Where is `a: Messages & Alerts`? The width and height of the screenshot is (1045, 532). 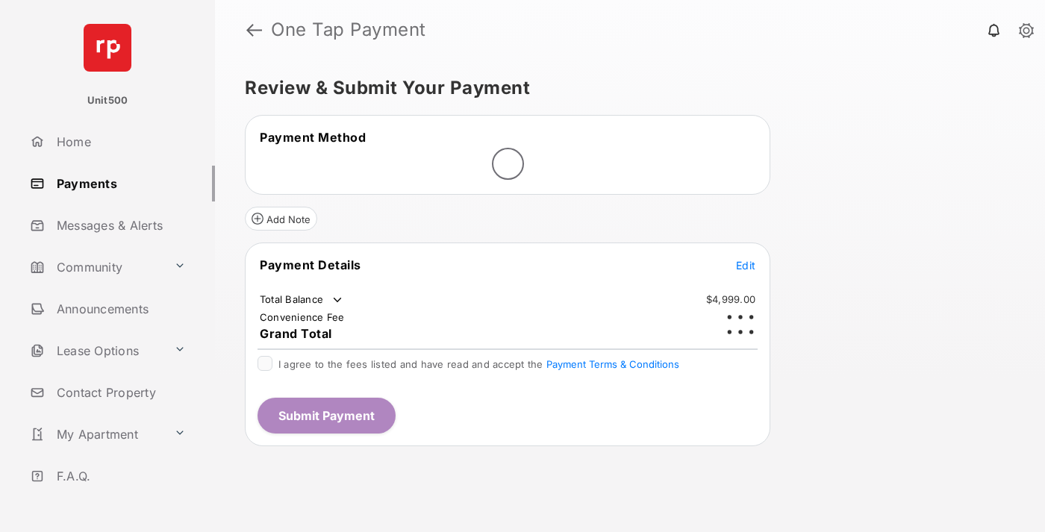 a: Messages & Alerts is located at coordinates (119, 225).